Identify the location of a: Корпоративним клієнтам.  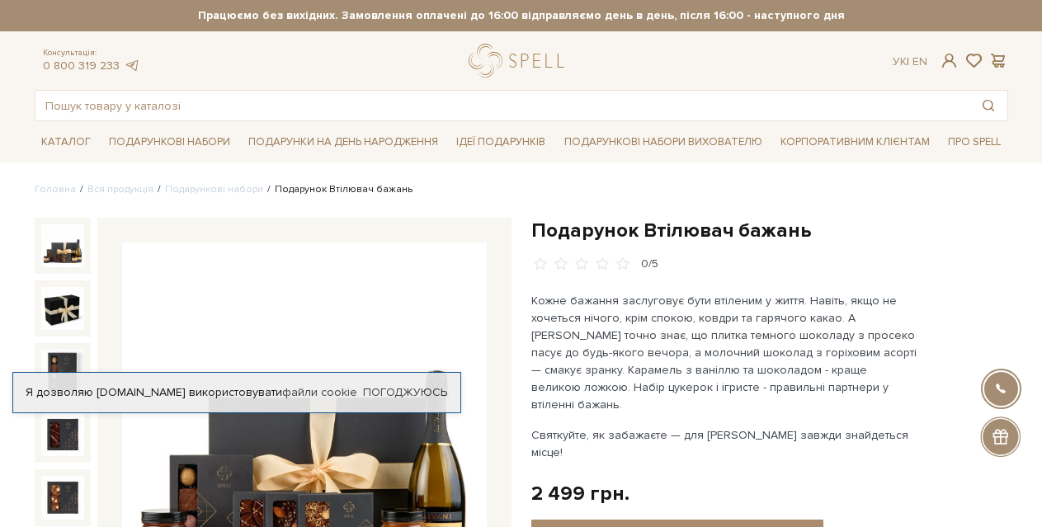
(855, 142).